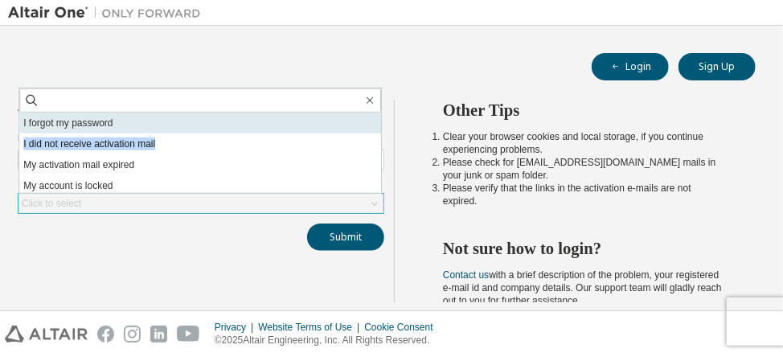  Describe the element at coordinates (188, 334) in the screenshot. I see `img: youtube.svg` at that location.